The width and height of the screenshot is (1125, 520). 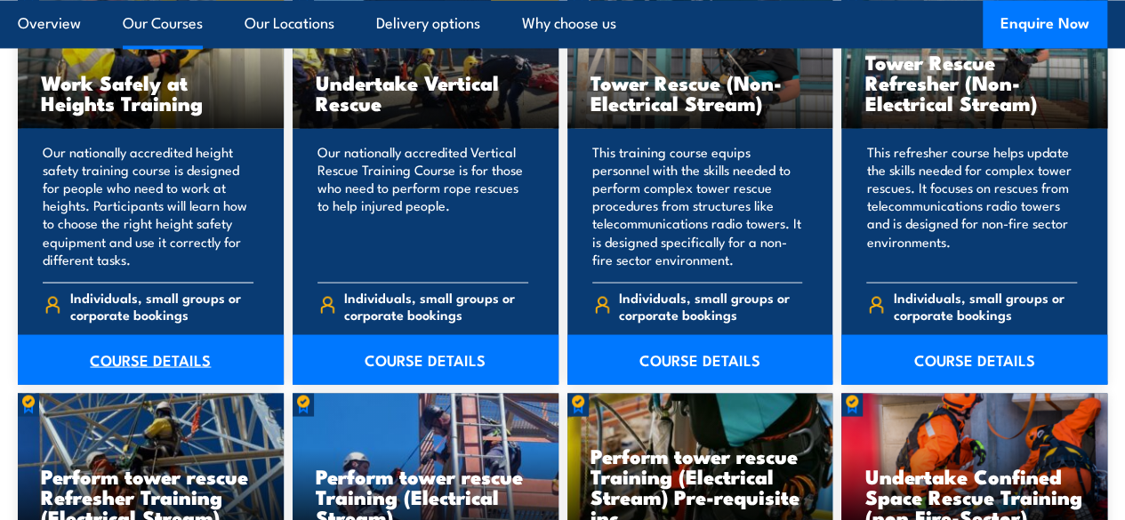 What do you see at coordinates (973, 82) in the screenshot?
I see `h3: Tower Rescue Refresher (Non-Electrical Stream)` at bounding box center [973, 82].